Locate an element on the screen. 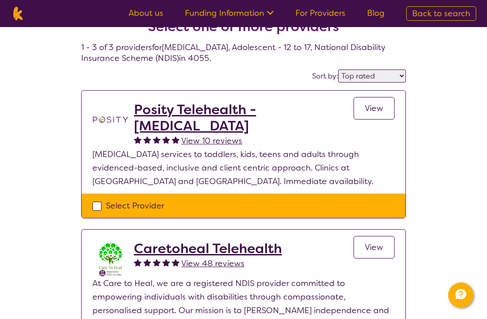  a: For Providers is located at coordinates (320, 13).